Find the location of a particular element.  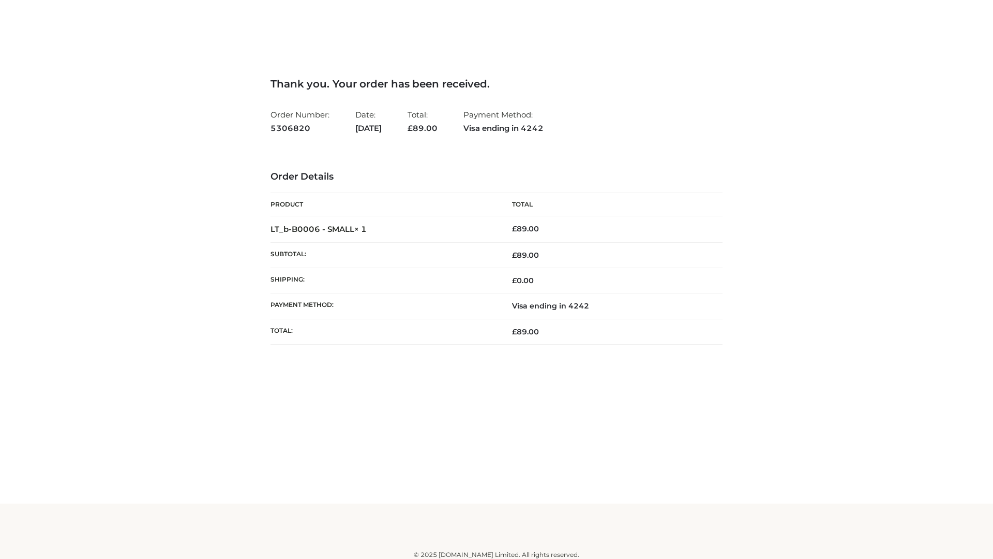

li: Payment Method: is located at coordinates (503, 121).